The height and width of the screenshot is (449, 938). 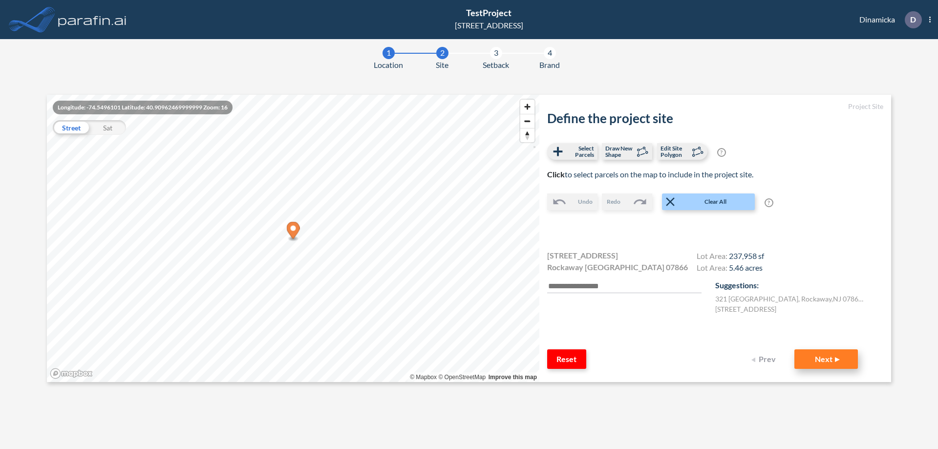 What do you see at coordinates (388, 53) in the screenshot?
I see `div: 1` at bounding box center [388, 53].